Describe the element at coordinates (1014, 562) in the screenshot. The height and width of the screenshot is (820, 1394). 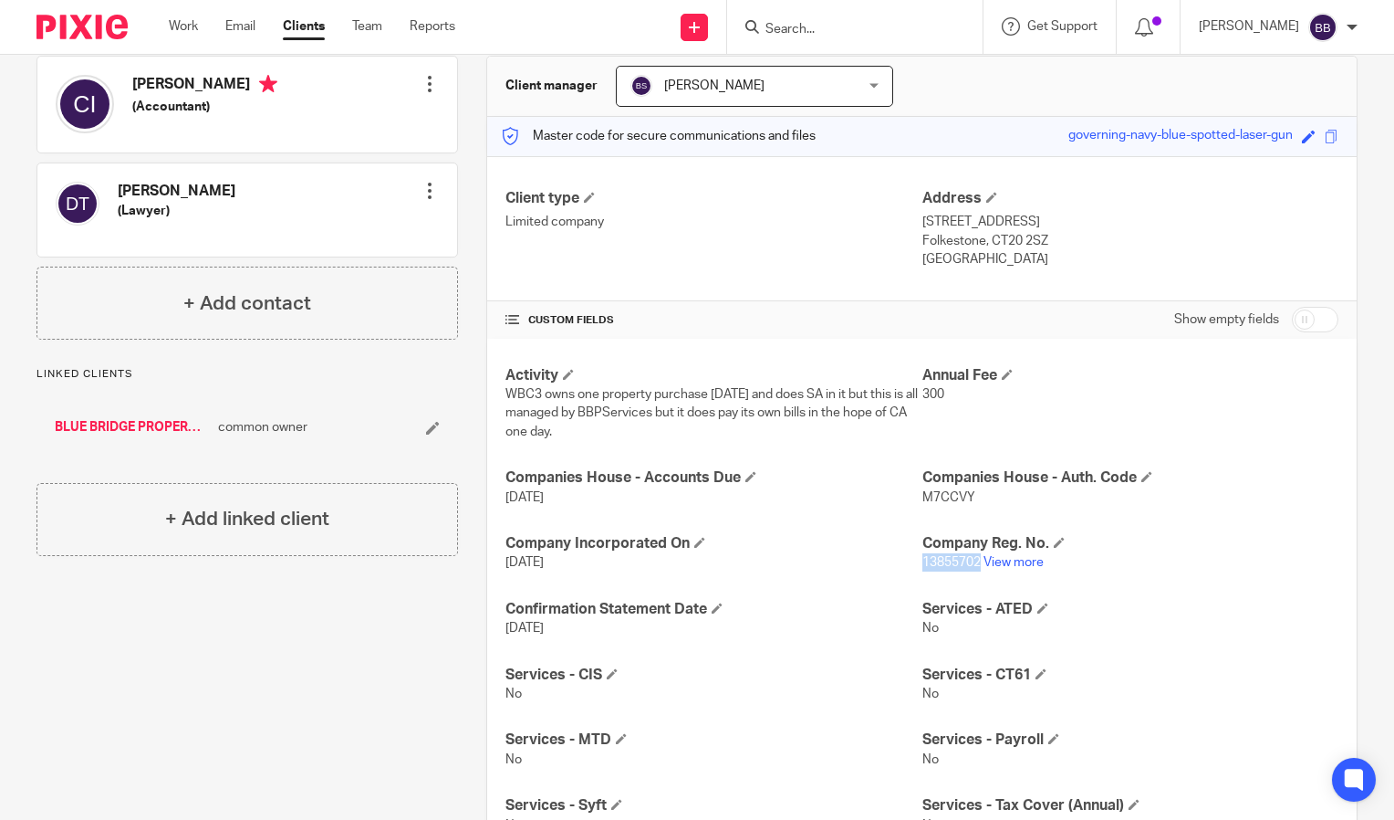
I see `a: View more` at that location.